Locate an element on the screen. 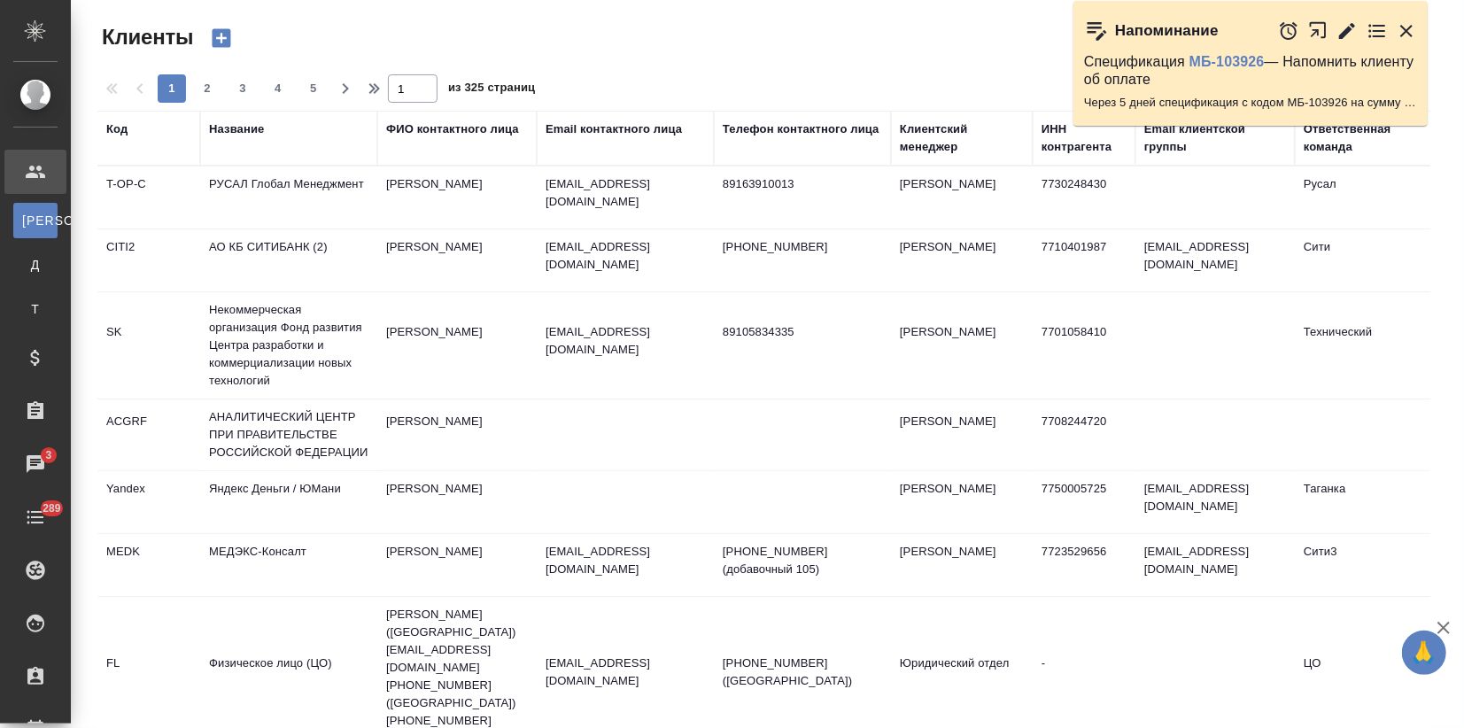 This screenshot has width=1464, height=728. span: Т is located at coordinates (35, 309).